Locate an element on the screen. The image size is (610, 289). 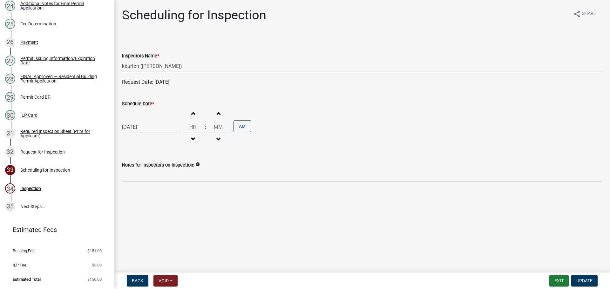
span: ILP Fee is located at coordinates (19, 265).